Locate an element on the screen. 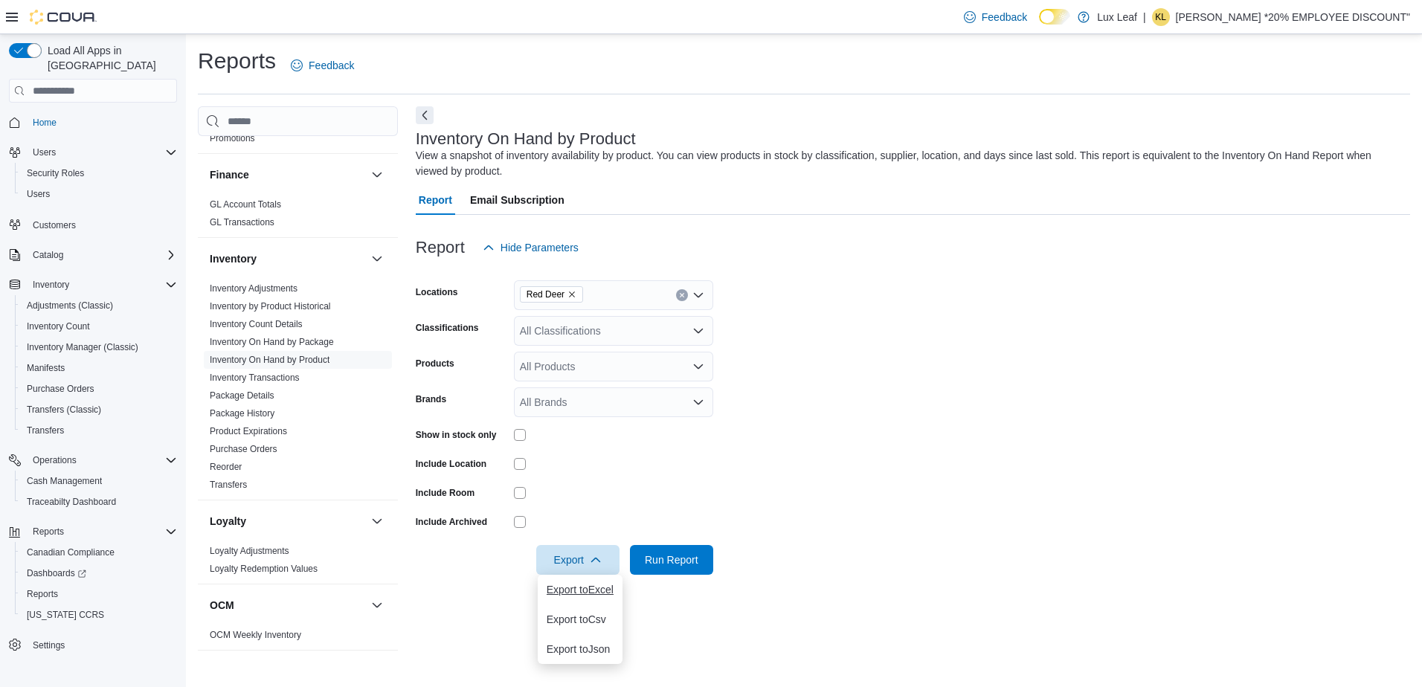 The width and height of the screenshot is (1422, 687). span: KL is located at coordinates (1160, 17).